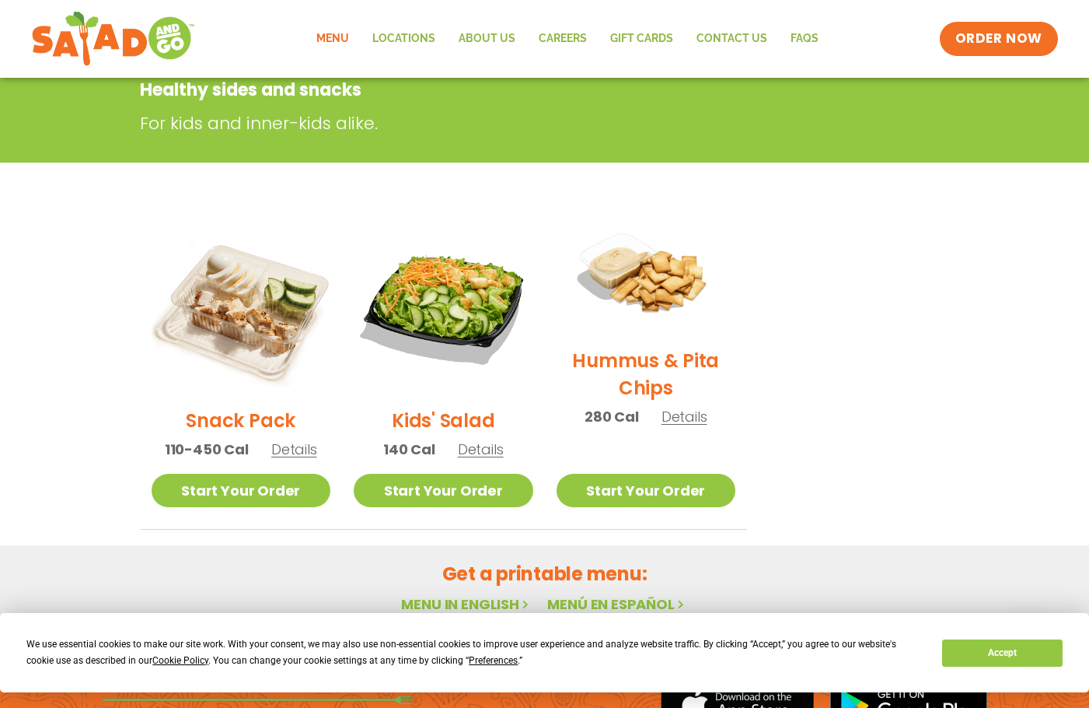 This screenshot has height=708, width=1089. What do you see at coordinates (409, 449) in the screenshot?
I see `span: 140 Cal` at bounding box center [409, 449].